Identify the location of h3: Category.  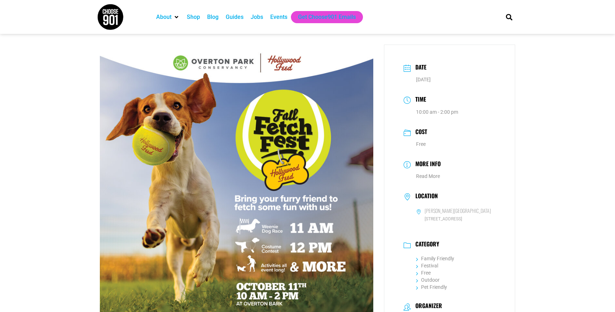
(425, 245).